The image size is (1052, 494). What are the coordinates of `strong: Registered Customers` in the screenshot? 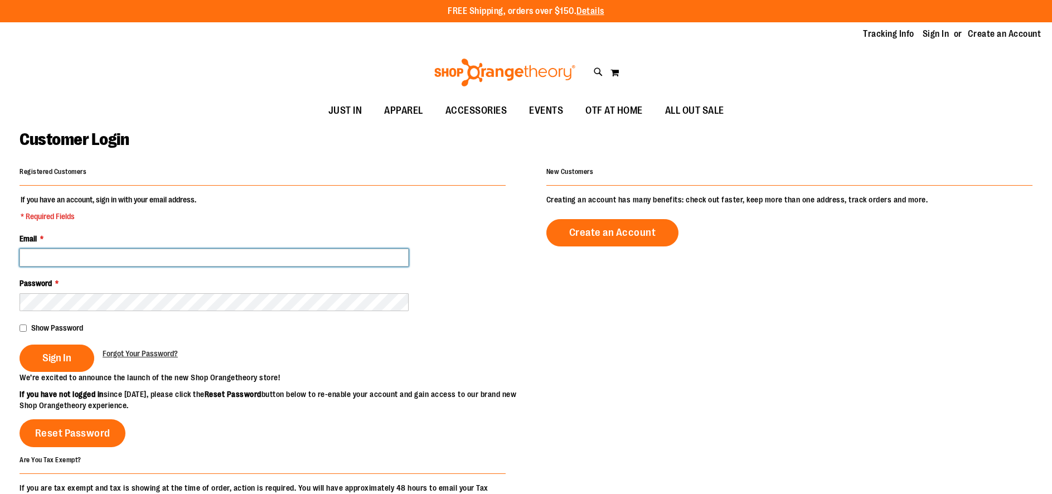 It's located at (53, 172).